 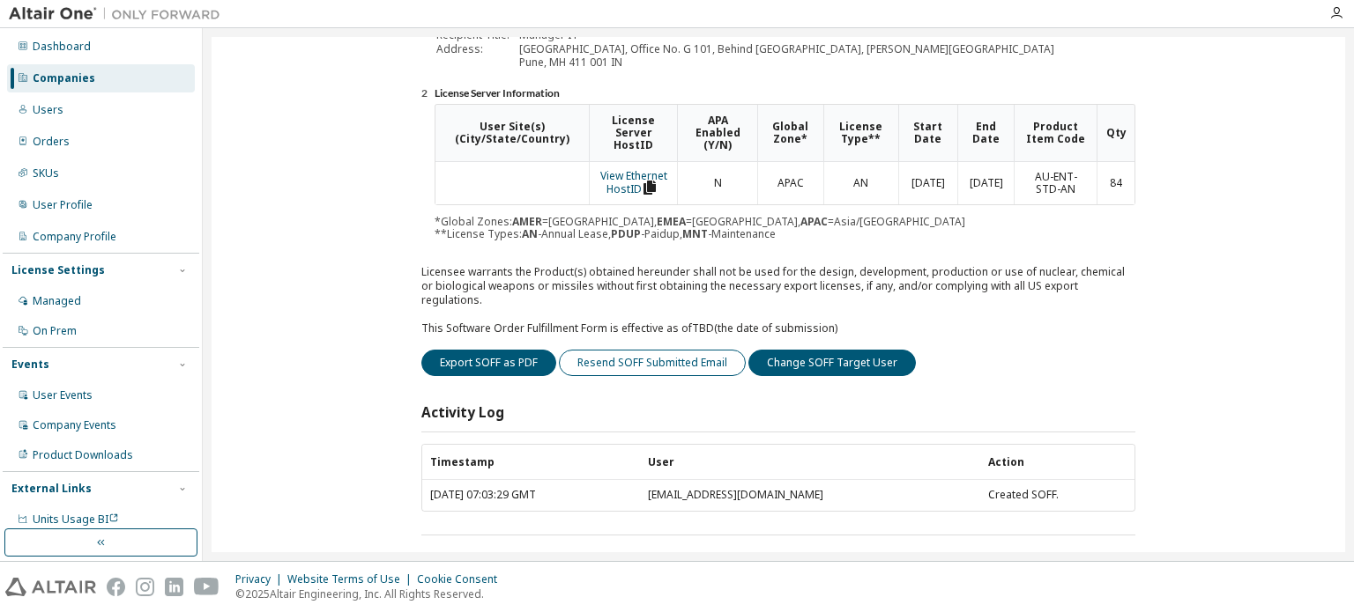 I want to click on p: © 2025 Altair Engineering, Inc. All Rights Reserved., so click(x=371, y=594).